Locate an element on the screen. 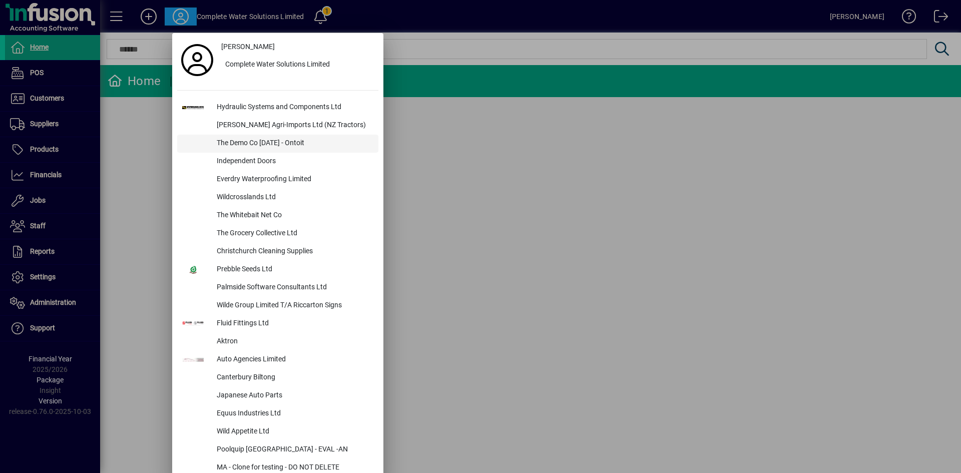  div: Hydraulic Systems and Components Ltd is located at coordinates (293, 108).